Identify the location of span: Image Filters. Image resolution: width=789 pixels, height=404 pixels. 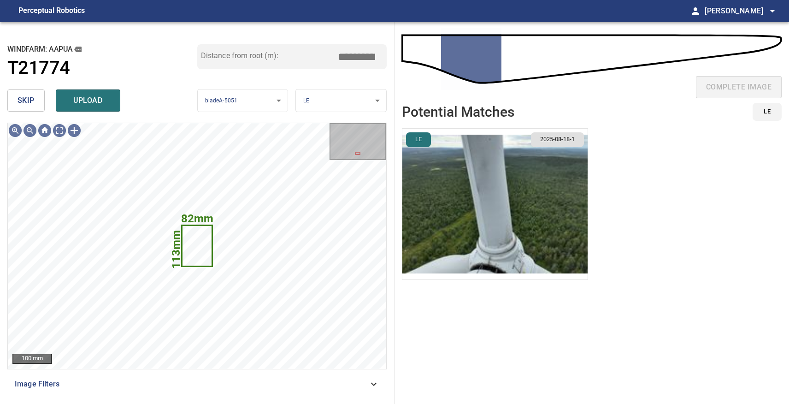
(191, 384).